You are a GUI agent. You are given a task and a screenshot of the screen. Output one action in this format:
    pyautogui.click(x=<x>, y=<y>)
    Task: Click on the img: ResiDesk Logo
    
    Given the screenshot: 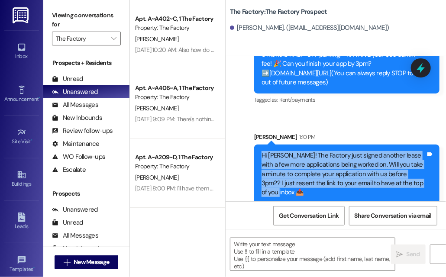 What is the action you would take?
    pyautogui.click(x=21, y=15)
    